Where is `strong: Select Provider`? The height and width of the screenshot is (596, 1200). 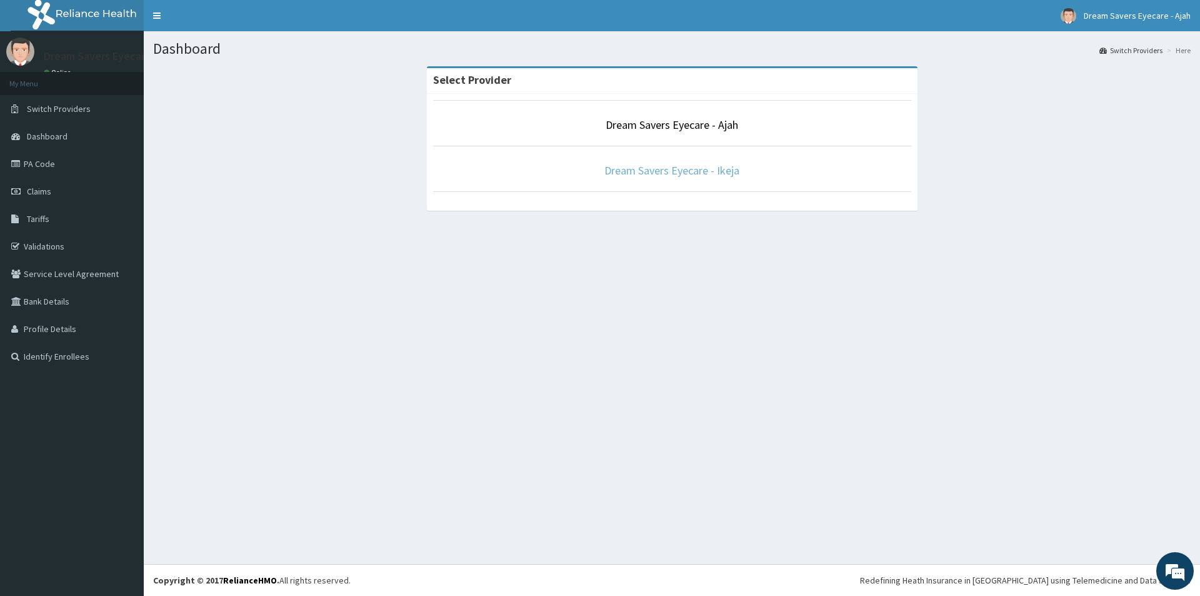 strong: Select Provider is located at coordinates (472, 79).